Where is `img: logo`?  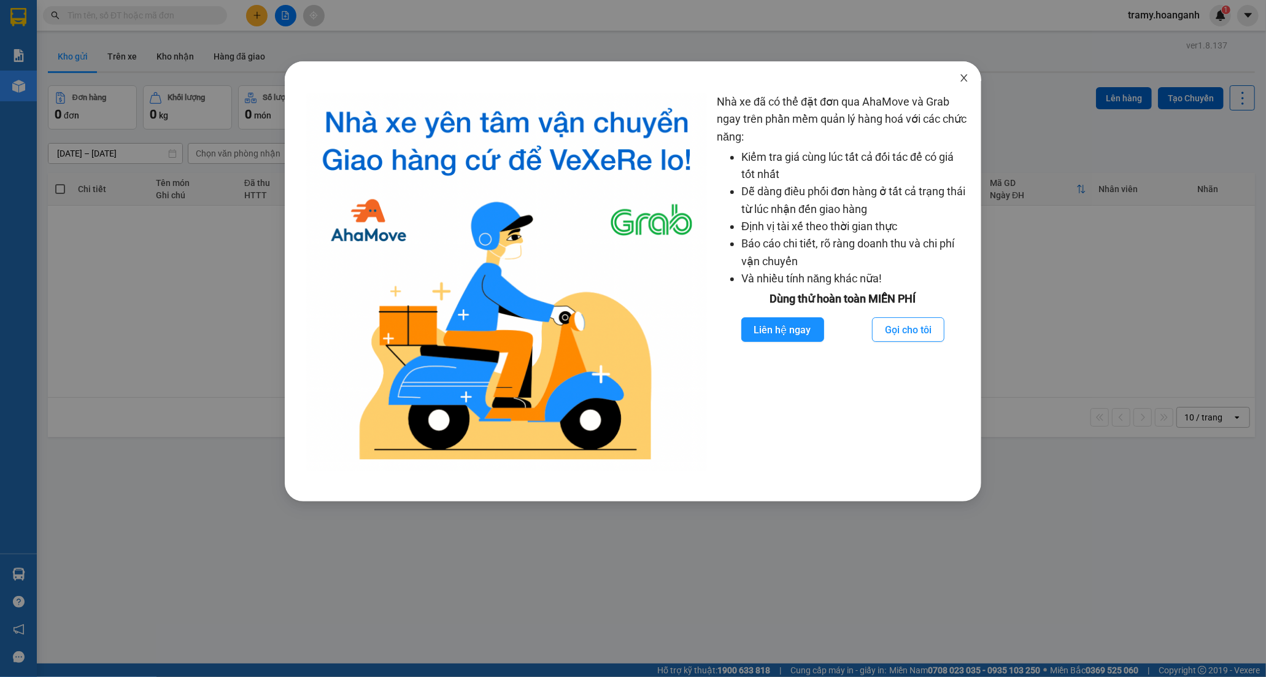 img: logo is located at coordinates (507, 282).